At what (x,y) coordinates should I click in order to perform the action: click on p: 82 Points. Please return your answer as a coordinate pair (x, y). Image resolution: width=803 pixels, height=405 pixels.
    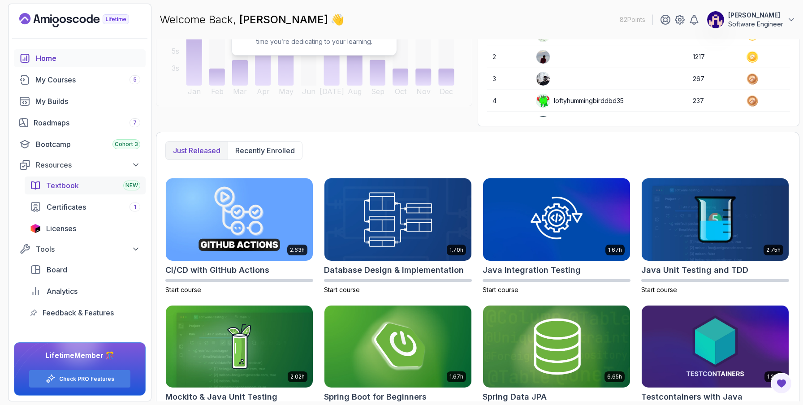
    Looking at the image, I should click on (632, 20).